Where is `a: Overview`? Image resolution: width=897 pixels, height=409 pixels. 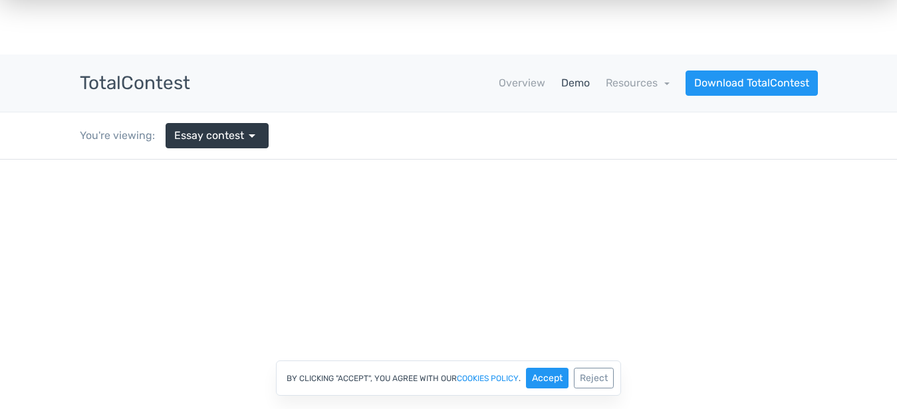
a: Overview is located at coordinates (522, 83).